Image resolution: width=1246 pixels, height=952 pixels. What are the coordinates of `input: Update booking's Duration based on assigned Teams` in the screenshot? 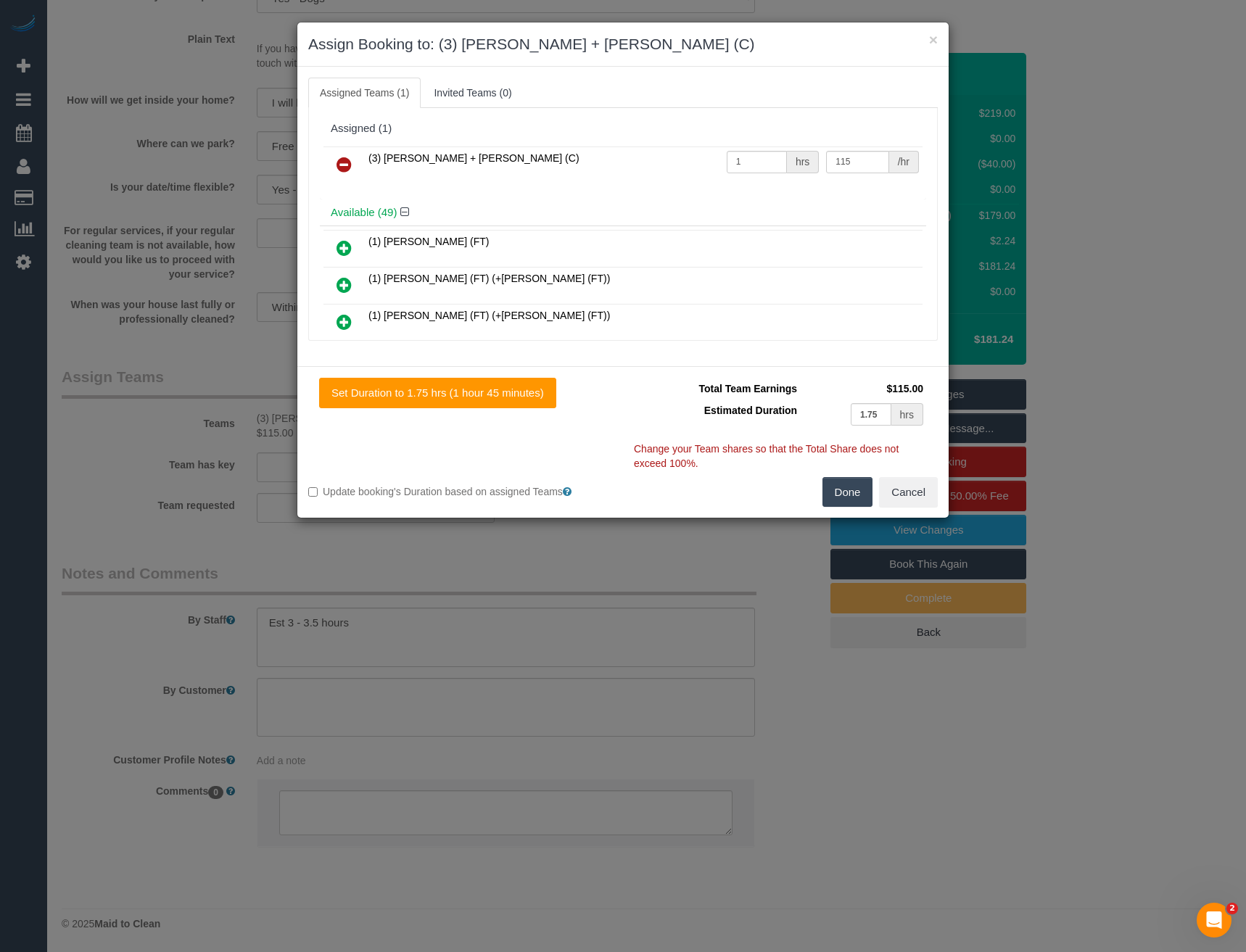 It's located at (313, 492).